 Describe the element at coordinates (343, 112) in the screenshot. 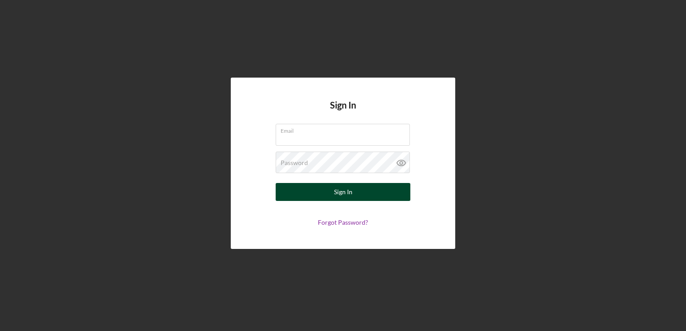

I see `h4: Sign In` at that location.